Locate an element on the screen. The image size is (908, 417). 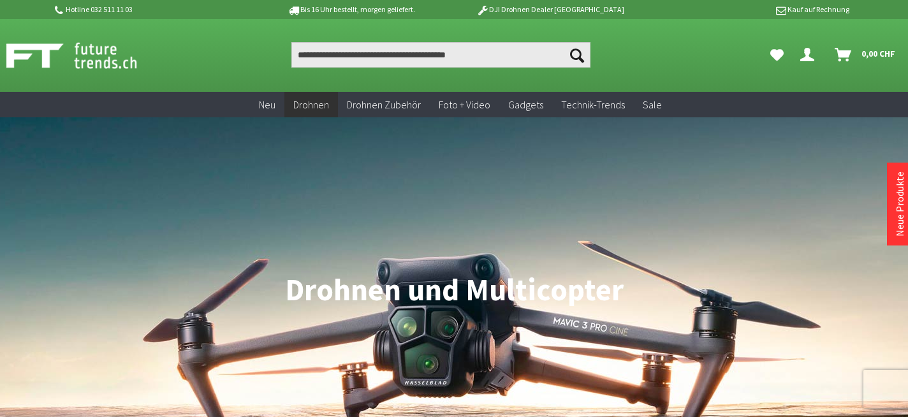
p: Kauf auf Rechnung is located at coordinates (749, 10).